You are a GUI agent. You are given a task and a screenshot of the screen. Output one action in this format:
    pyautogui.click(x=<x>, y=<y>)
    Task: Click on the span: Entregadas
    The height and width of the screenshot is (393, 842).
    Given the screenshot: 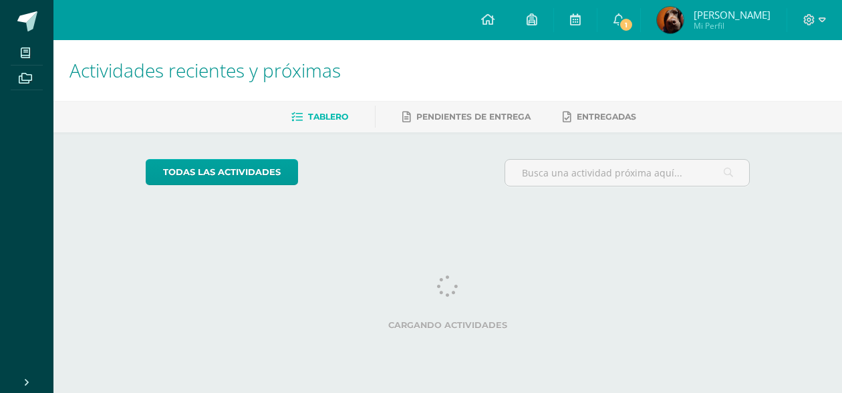 What is the action you would take?
    pyautogui.click(x=606, y=116)
    